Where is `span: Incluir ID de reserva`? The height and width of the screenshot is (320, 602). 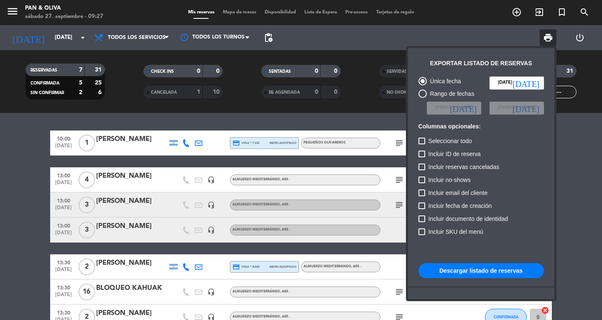
span: Incluir ID de reserva is located at coordinates (454, 154).